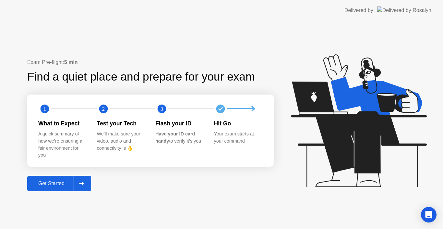  I want to click on div: to verify it’s you, so click(180, 137).